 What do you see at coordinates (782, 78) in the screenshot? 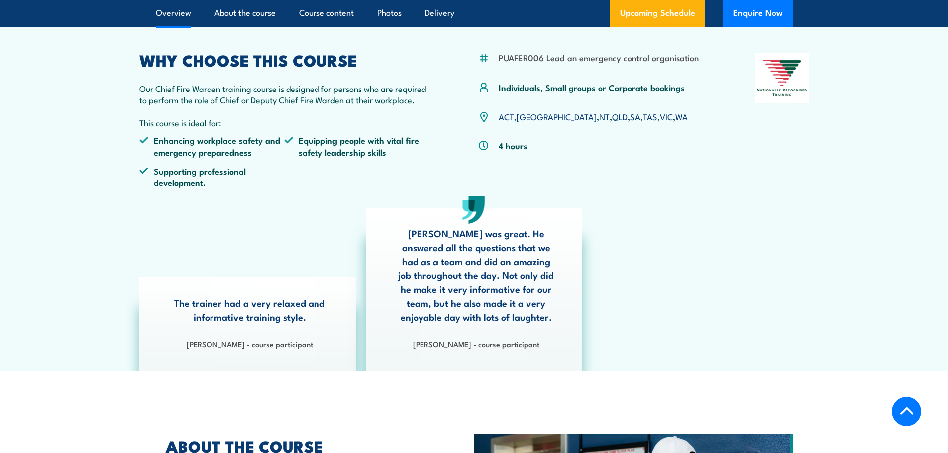
I see `img: Nationally Recognised Training logo.` at bounding box center [782, 78].